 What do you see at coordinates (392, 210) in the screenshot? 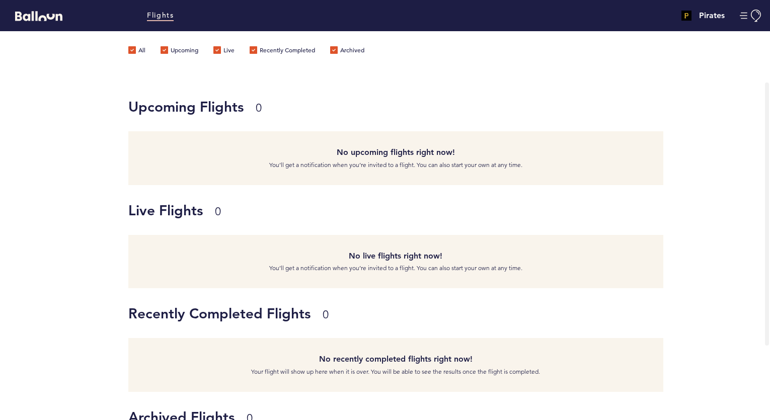
I see `h1: Live Flights` at bounding box center [392, 210].